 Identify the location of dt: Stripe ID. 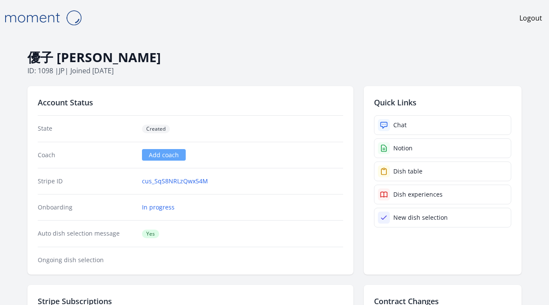
(86, 181).